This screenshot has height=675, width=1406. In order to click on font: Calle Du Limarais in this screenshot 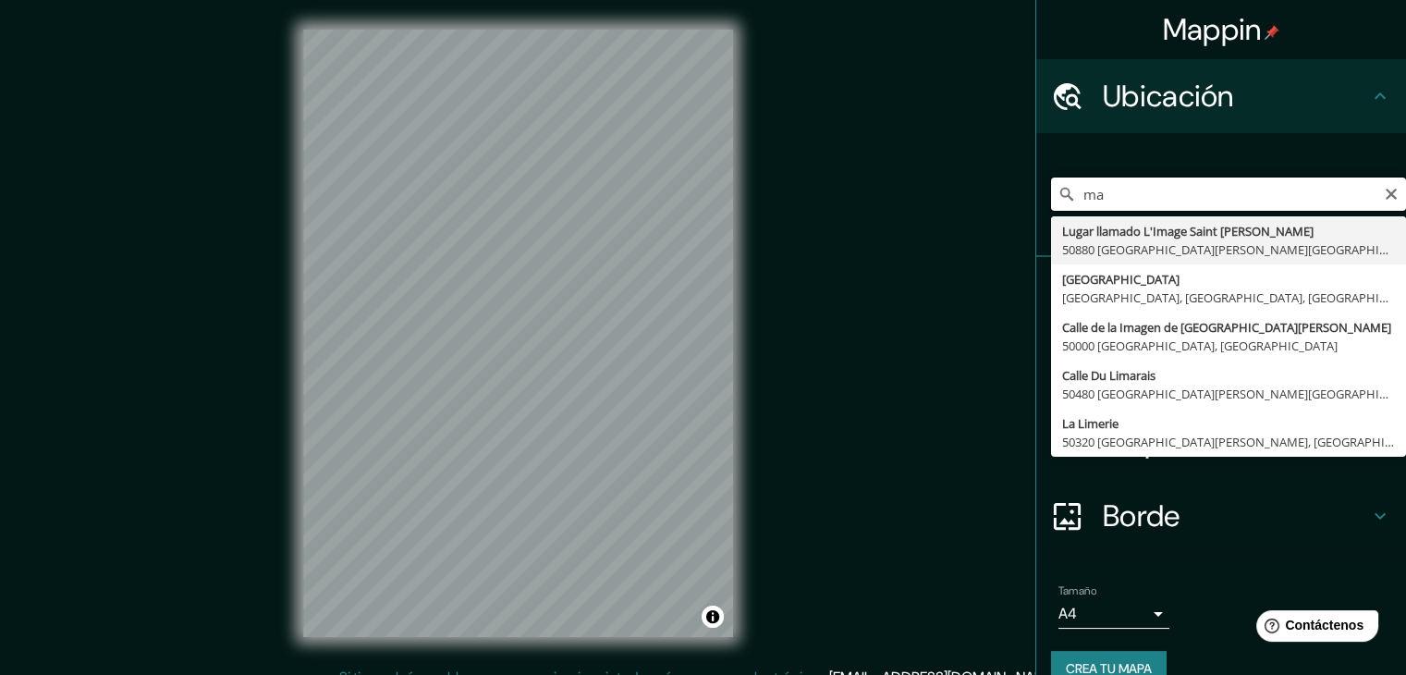, I will do `click(1109, 375)`.